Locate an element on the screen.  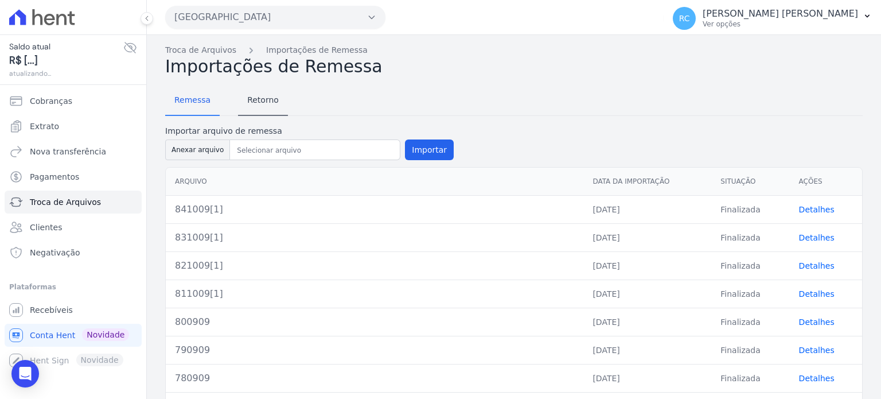
span: Clientes is located at coordinates (46, 227).